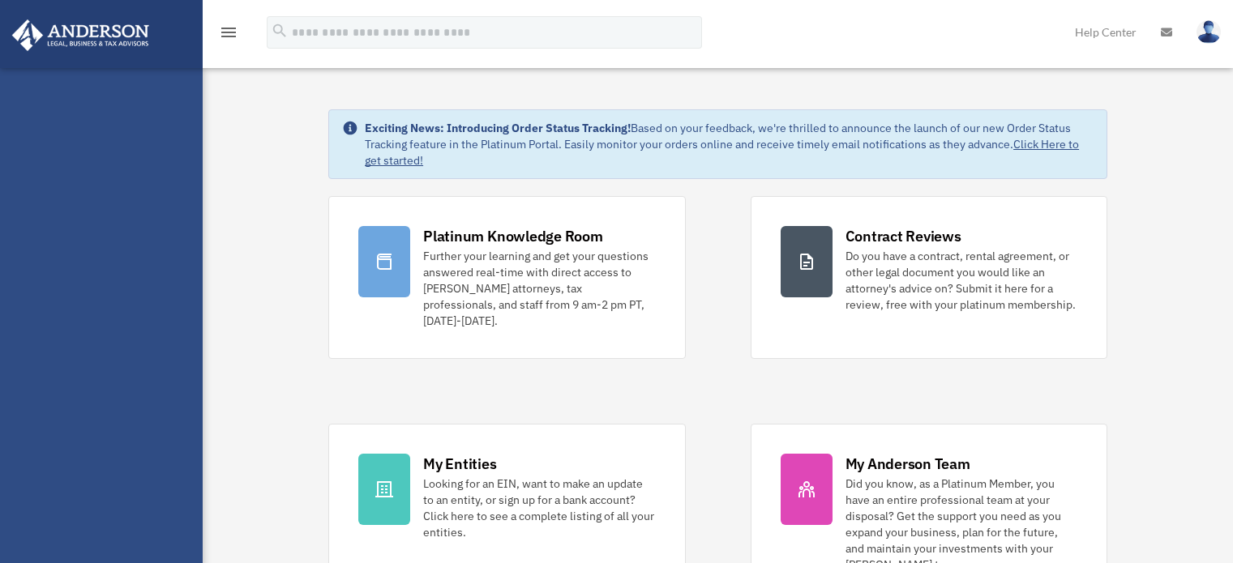 Image resolution: width=1233 pixels, height=563 pixels. What do you see at coordinates (460, 464) in the screenshot?
I see `div: My Entities` at bounding box center [460, 464].